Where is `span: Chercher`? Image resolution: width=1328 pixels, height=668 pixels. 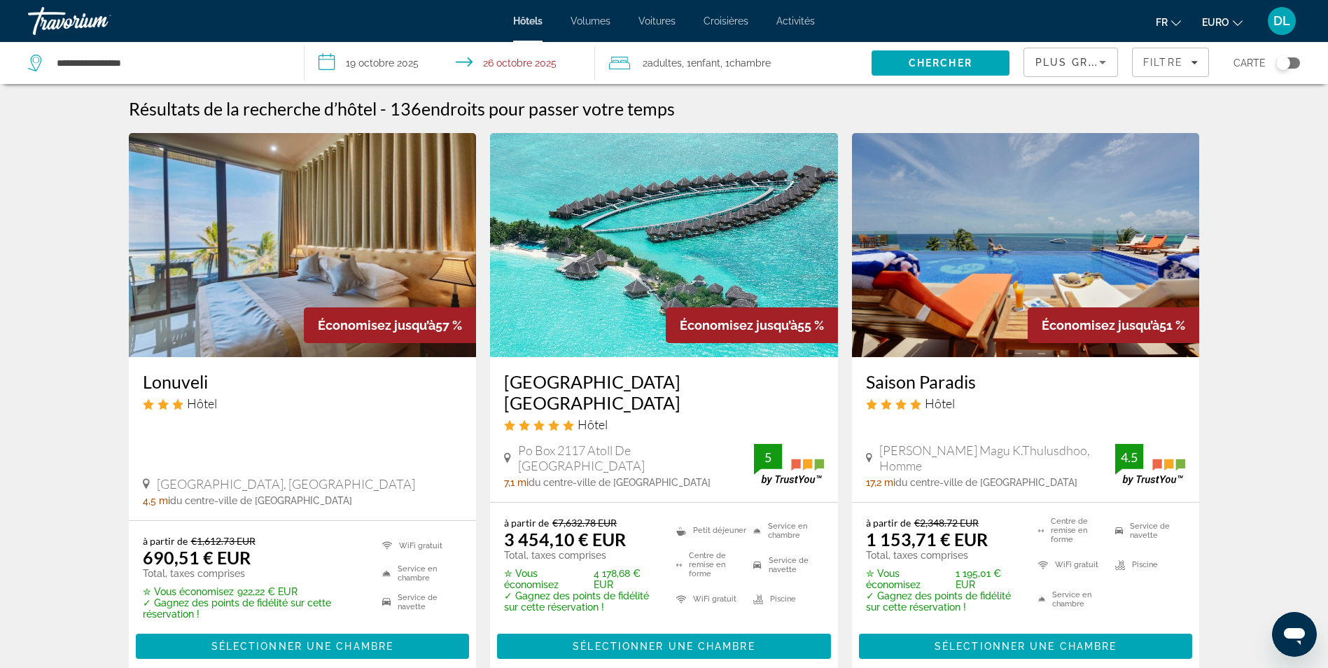
span: Chercher is located at coordinates (940, 63).